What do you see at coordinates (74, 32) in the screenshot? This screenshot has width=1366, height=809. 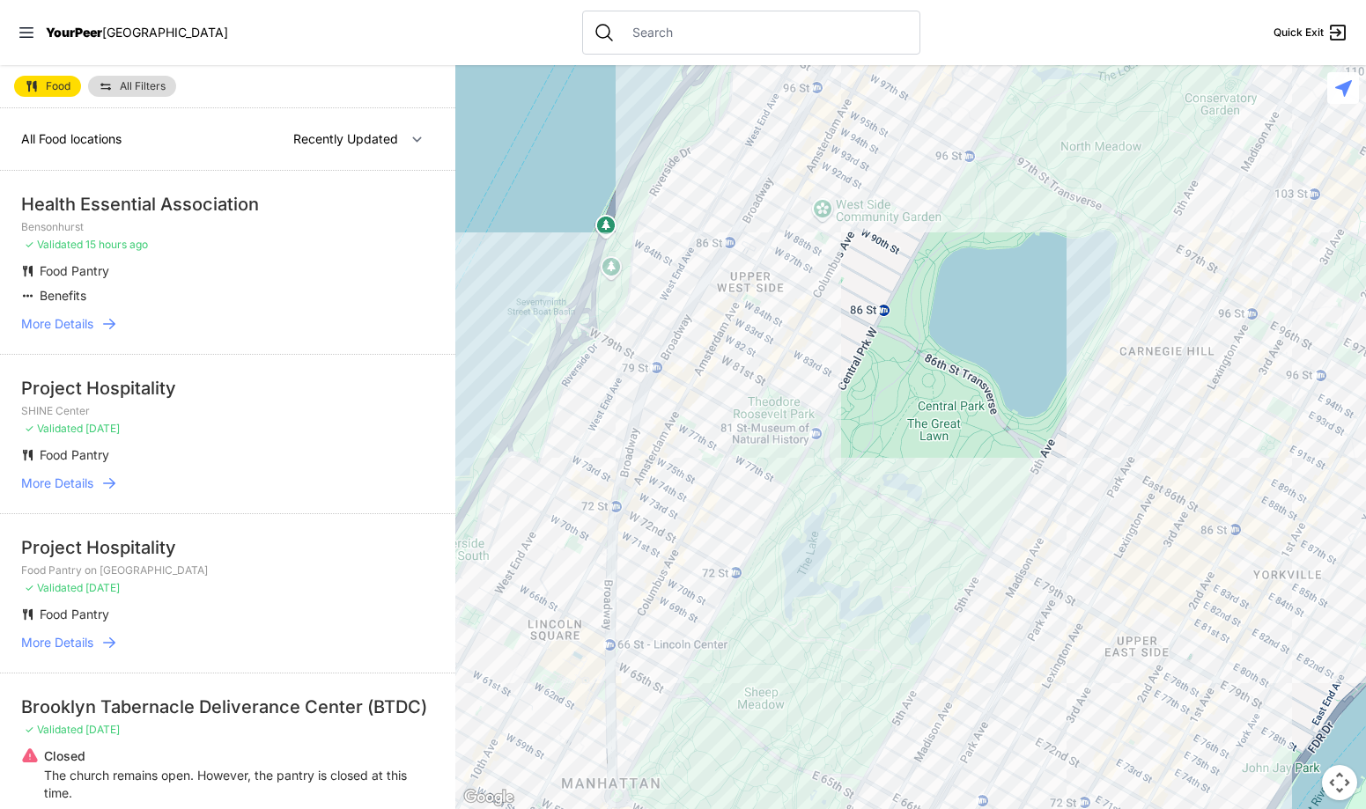 I see `span: YourPeer` at bounding box center [74, 32].